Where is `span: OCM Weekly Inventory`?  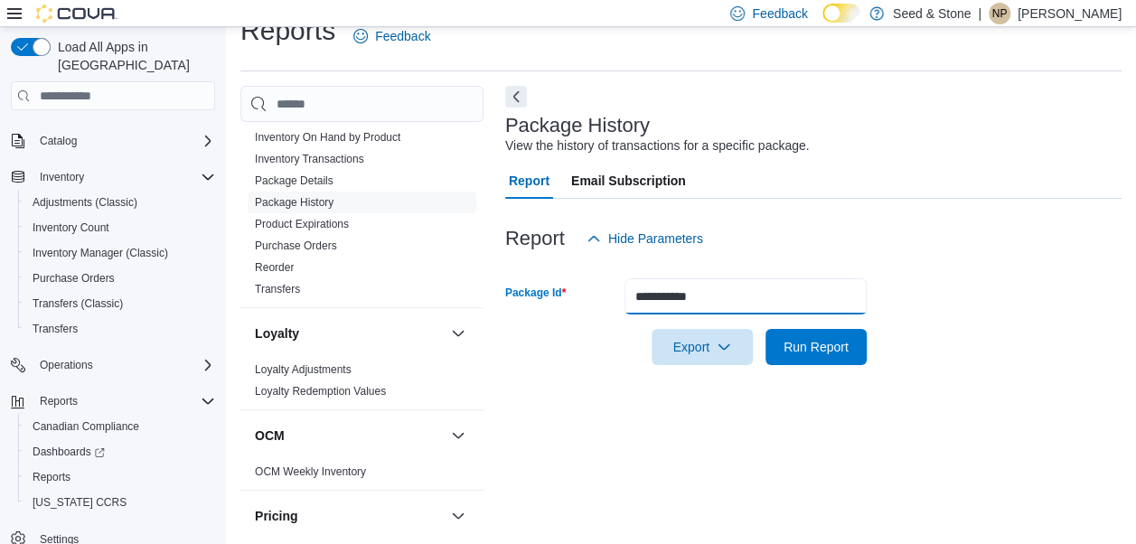 span: OCM Weekly Inventory is located at coordinates (310, 472).